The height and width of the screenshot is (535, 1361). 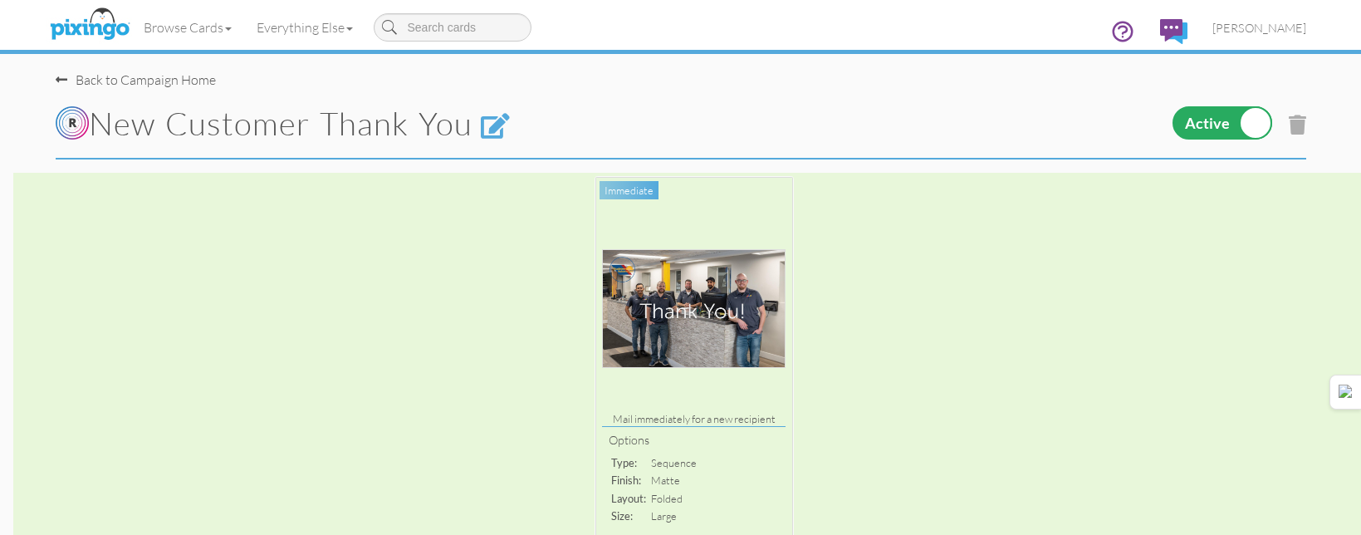 I want to click on nav-back: Campaign Home, so click(x=681, y=71).